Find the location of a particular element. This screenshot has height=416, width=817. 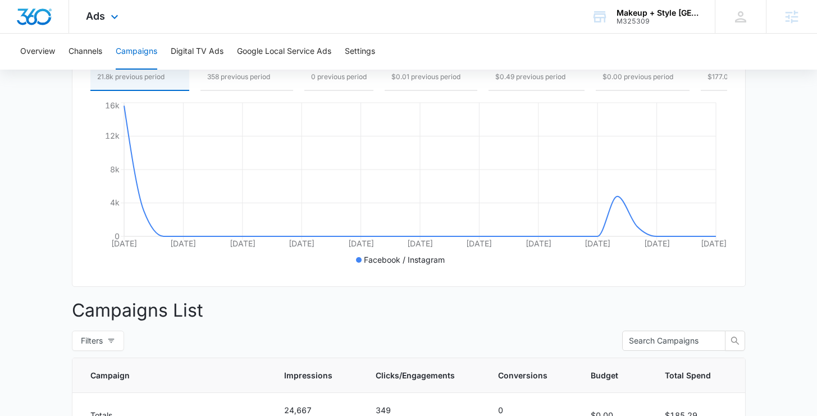

p: $0.01 previous period is located at coordinates (431, 77).